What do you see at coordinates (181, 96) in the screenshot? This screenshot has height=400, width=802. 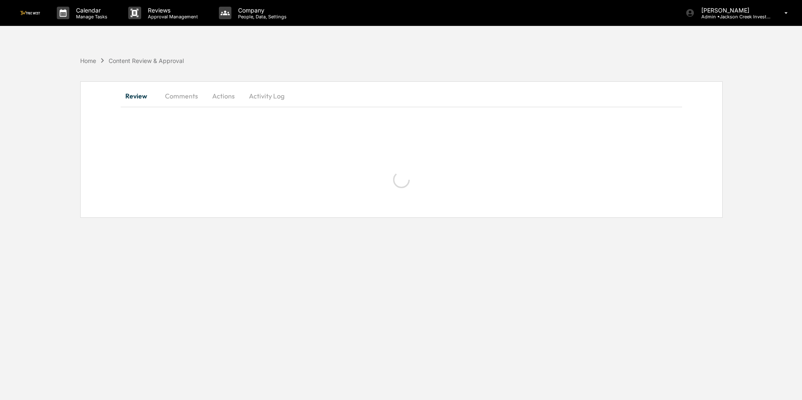 I see `button: Comments` at bounding box center [181, 96].